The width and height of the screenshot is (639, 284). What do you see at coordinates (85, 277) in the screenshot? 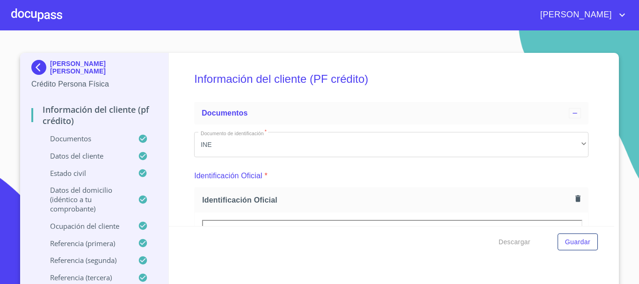
I see `p: Referencia (tercera)` at bounding box center [85, 277].